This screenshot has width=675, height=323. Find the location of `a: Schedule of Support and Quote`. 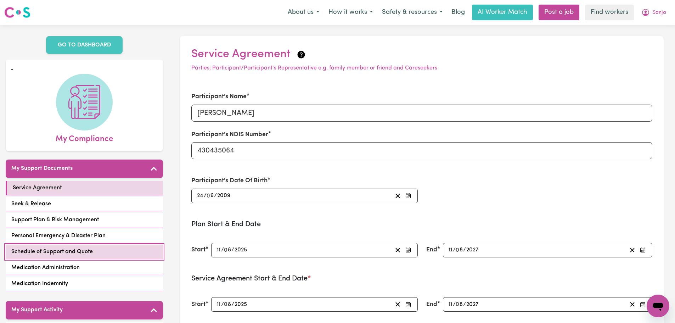

a: Schedule of Support and Quote is located at coordinates (84, 251).